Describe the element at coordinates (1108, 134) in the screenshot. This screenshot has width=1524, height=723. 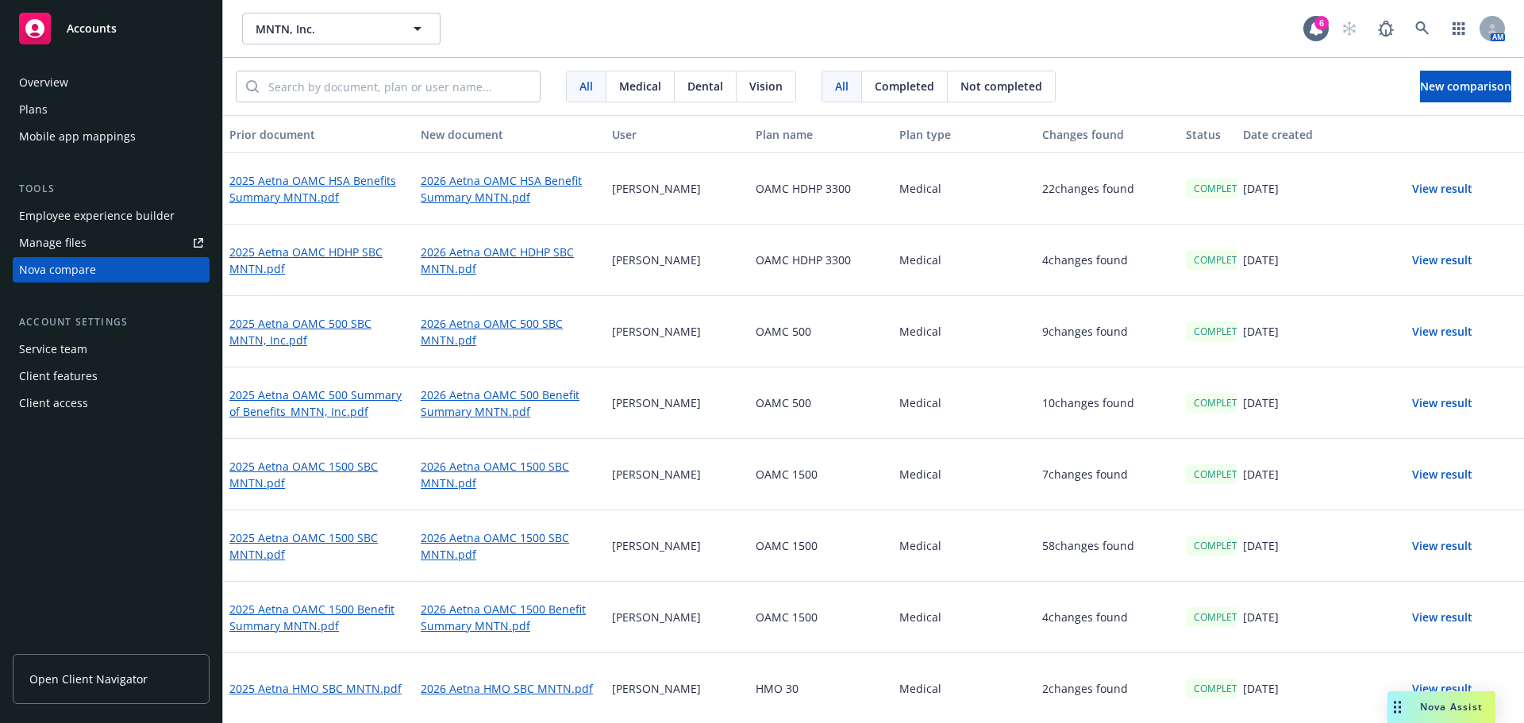
I see `button: Changes found` at that location.